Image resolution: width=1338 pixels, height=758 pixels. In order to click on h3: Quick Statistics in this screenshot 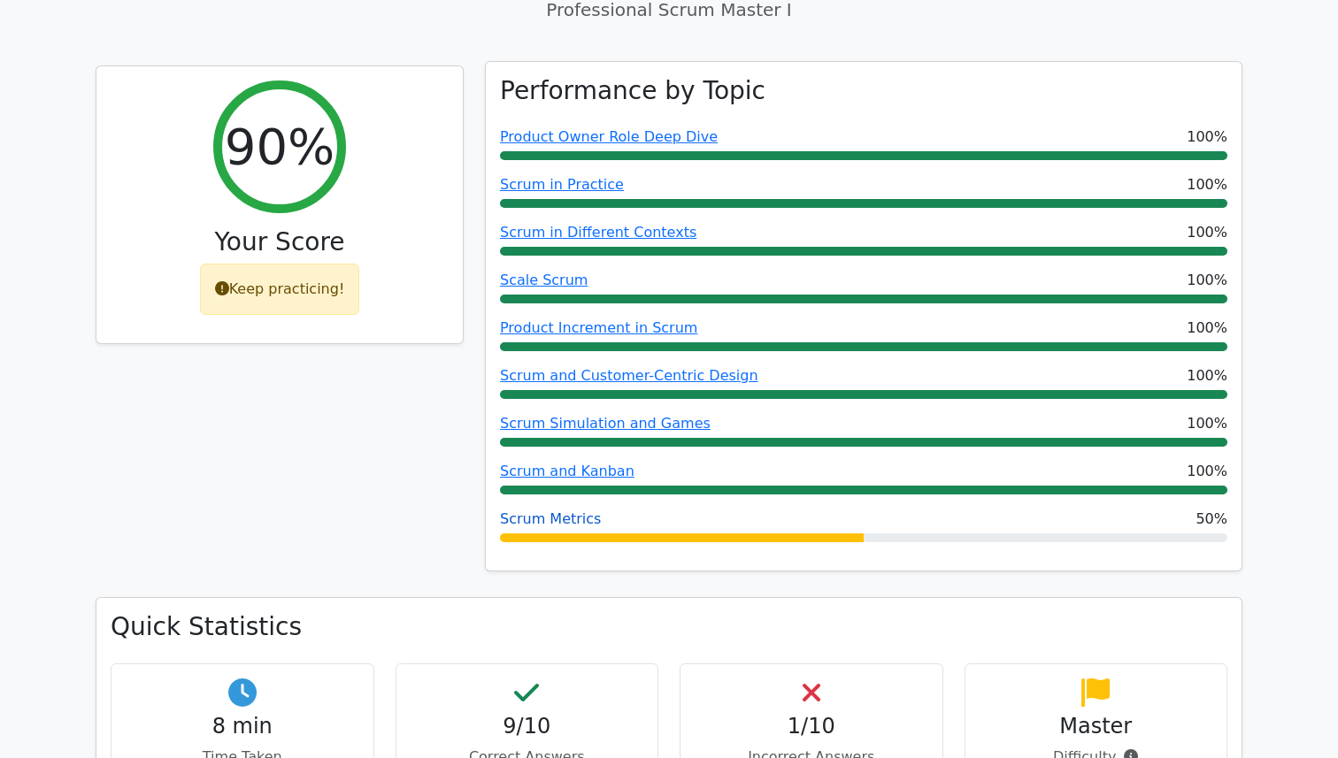, I will do `click(669, 627)`.